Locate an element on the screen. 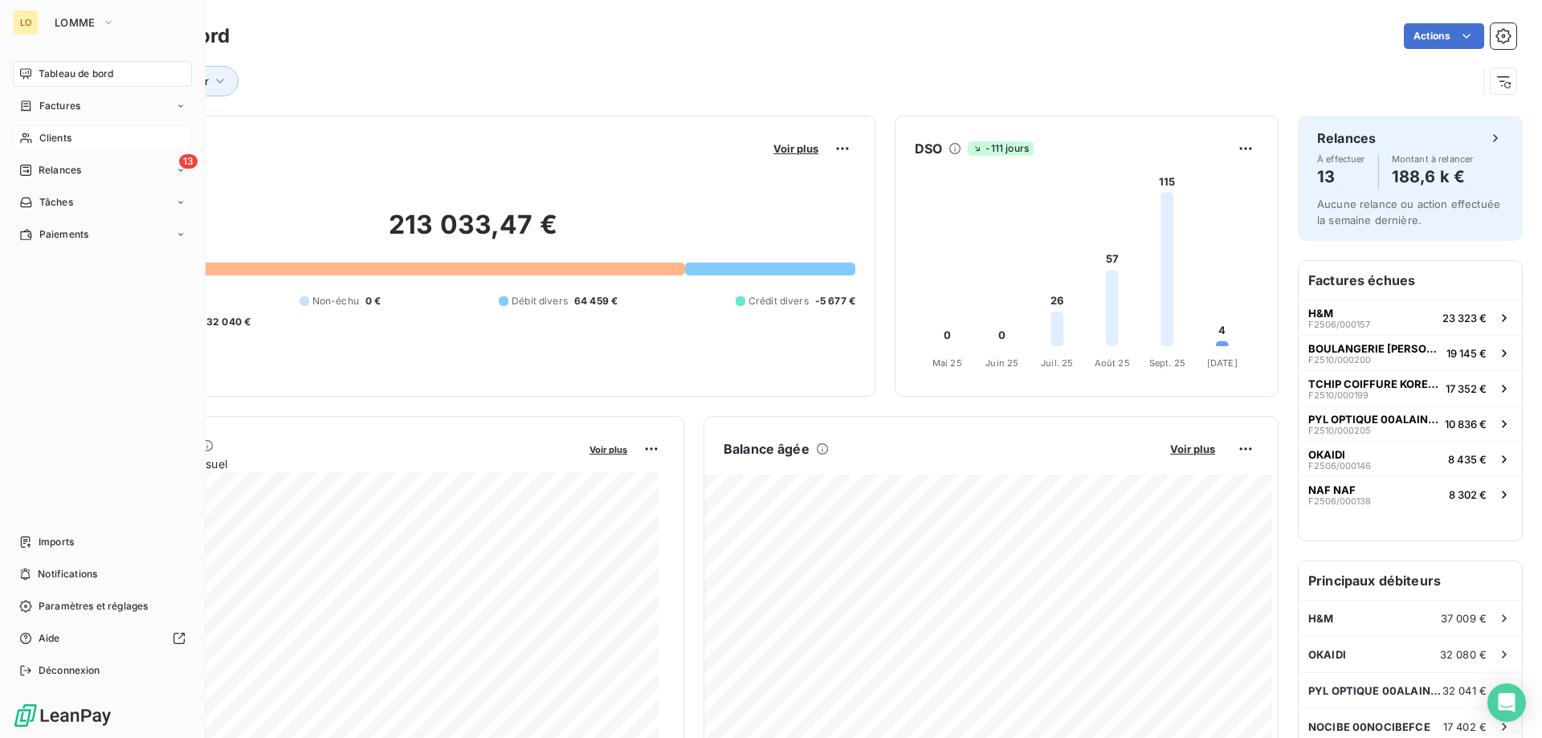  h6: Relances is located at coordinates (1346, 138).